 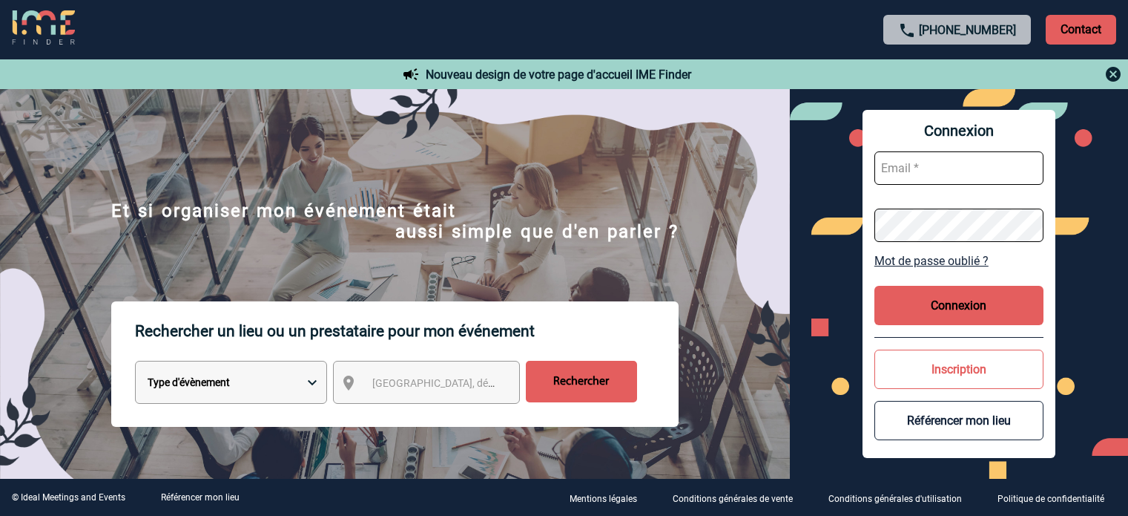 What do you see at coordinates (959, 260) in the screenshot?
I see `a: Mot de passe oublié ?` at bounding box center [959, 260].